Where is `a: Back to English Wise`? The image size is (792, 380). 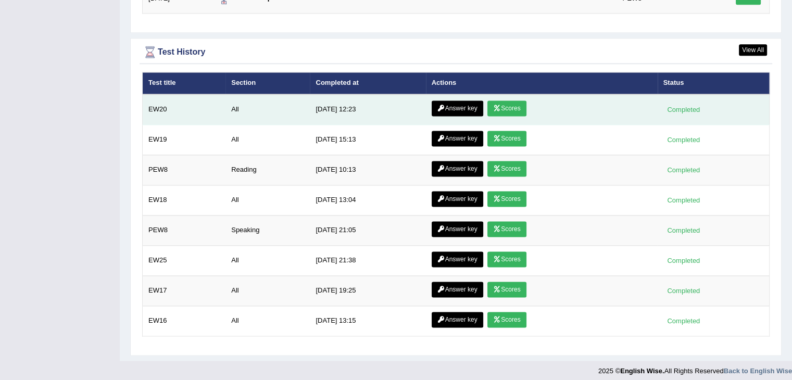
a: Back to English Wise is located at coordinates (758, 371).